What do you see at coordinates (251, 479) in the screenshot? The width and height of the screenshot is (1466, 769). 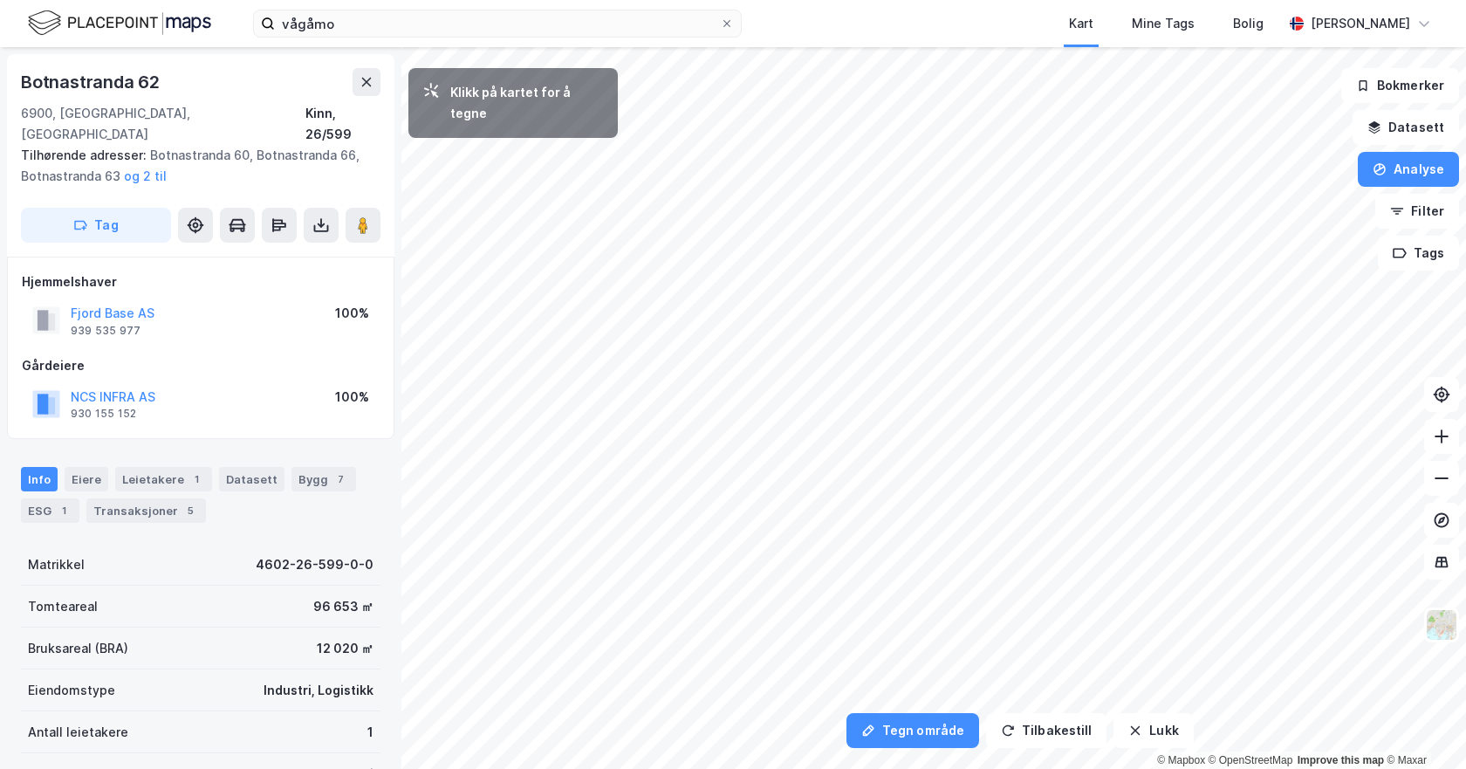 I see `div: Datasett` at bounding box center [251, 479].